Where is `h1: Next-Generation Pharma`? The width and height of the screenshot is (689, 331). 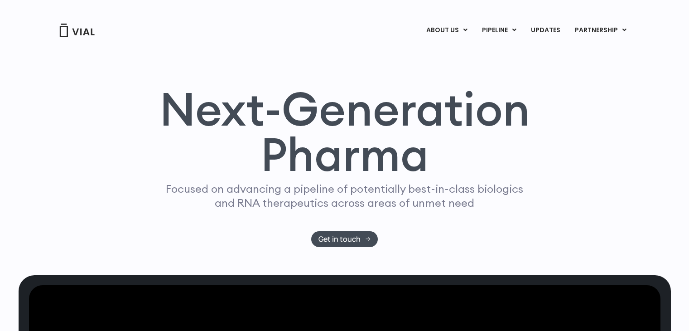
h1: Next-Generation Pharma is located at coordinates (345, 132).